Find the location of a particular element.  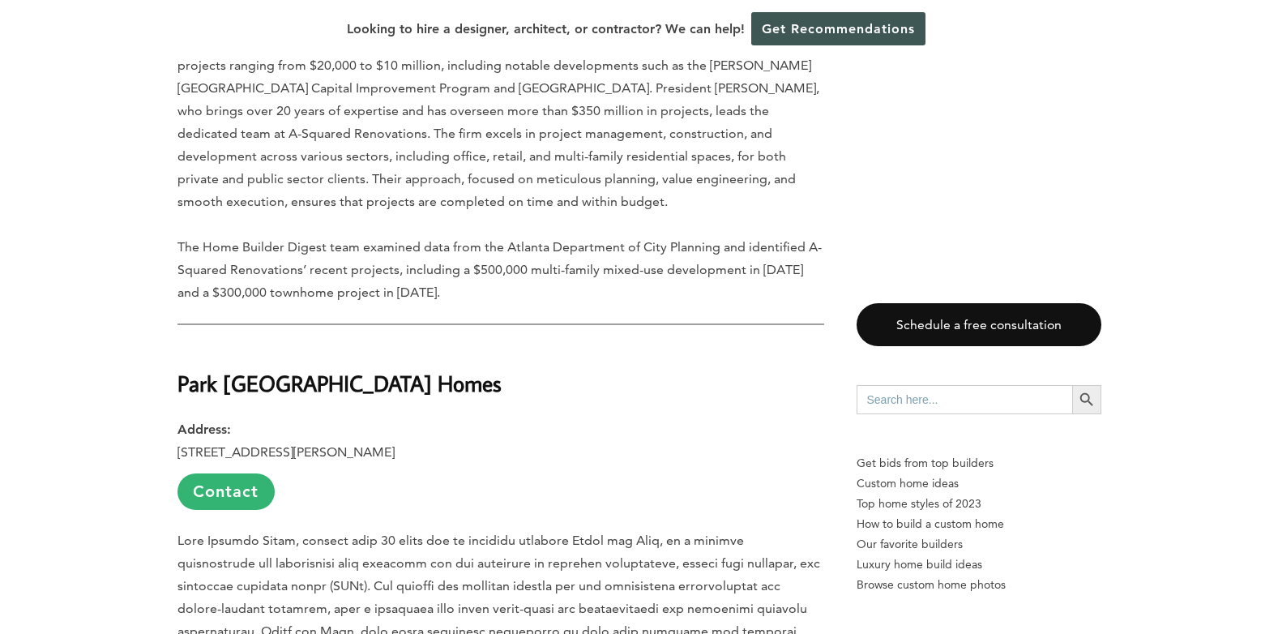

a: Luxury home build ideas is located at coordinates (979, 564).